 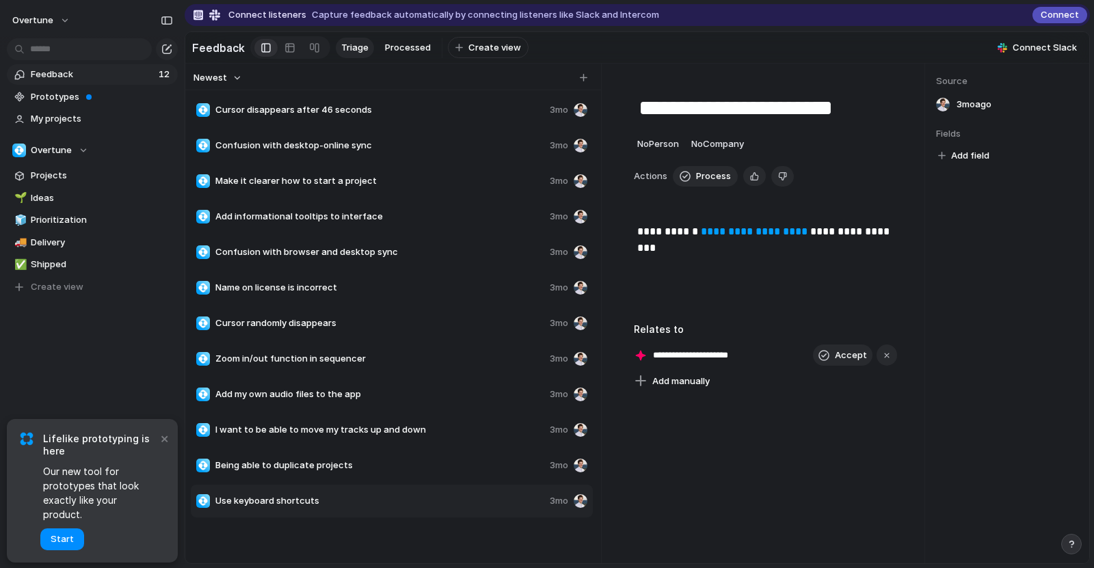 I want to click on button: Dismiss, so click(x=164, y=438).